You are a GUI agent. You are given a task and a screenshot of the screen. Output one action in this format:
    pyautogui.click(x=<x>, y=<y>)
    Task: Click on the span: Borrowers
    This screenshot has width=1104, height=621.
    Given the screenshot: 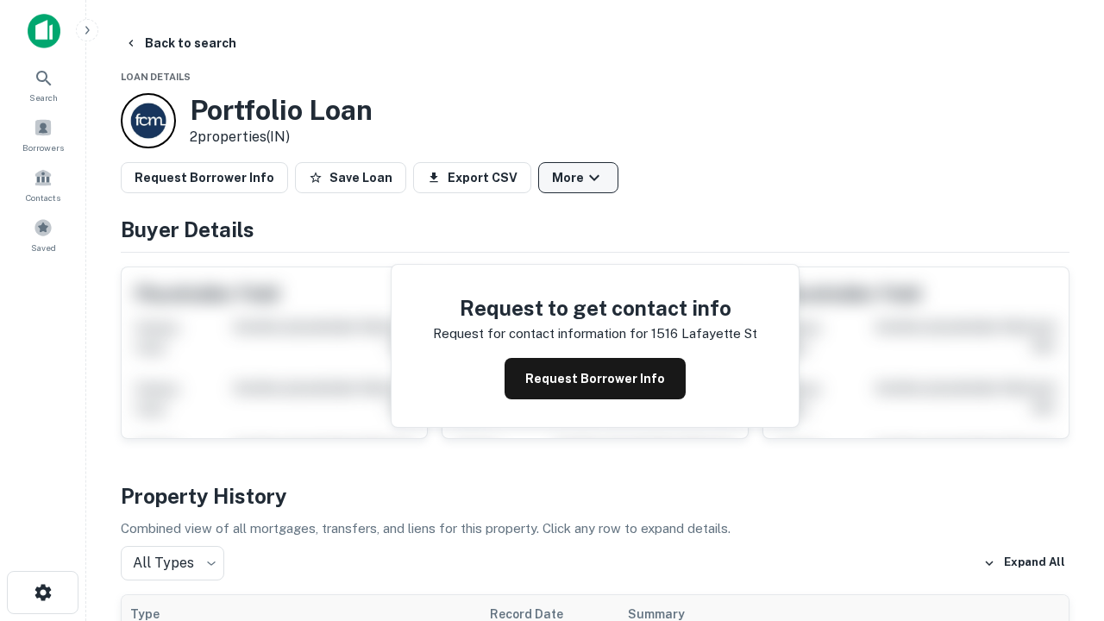 What is the action you would take?
    pyautogui.click(x=43, y=147)
    